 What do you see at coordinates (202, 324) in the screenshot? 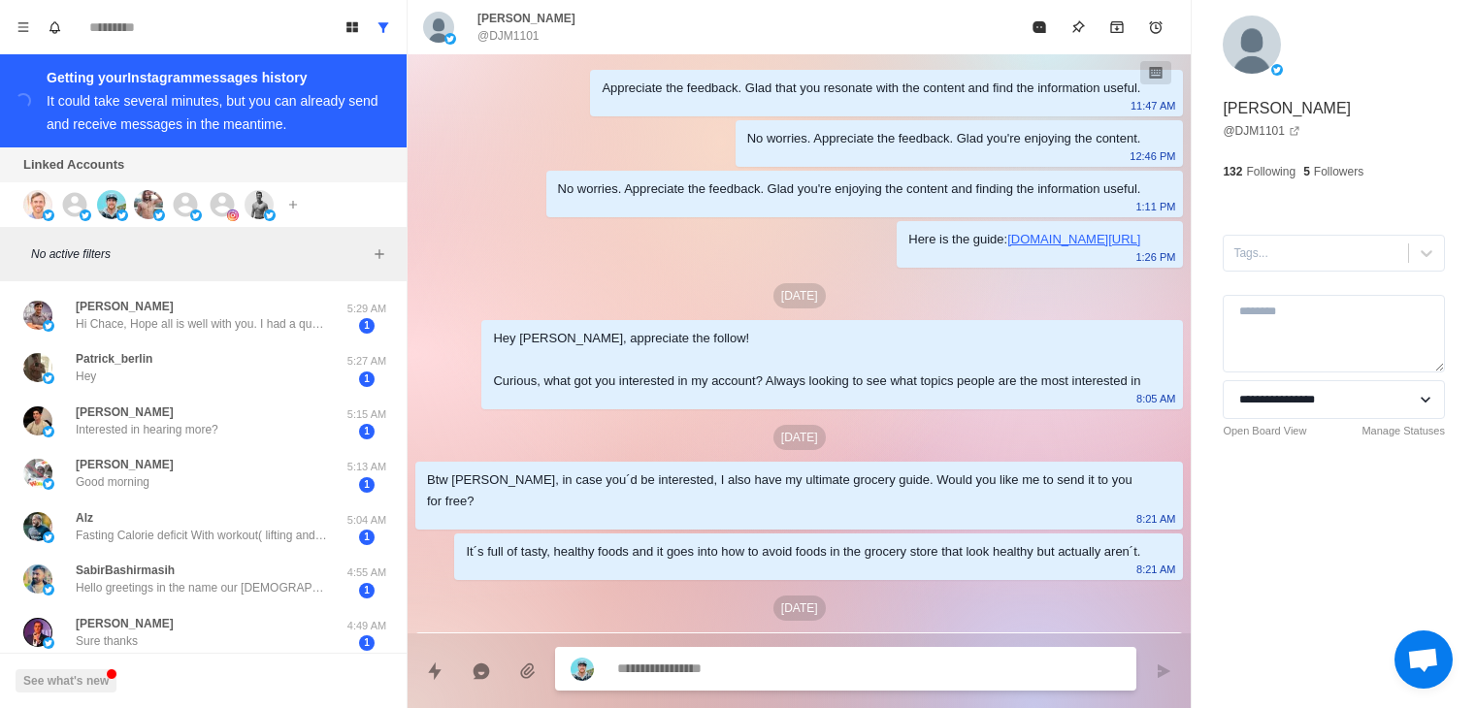
I see `p: Hi Chace, Hope all is well with you. I had a question if that's alright? I just spoke with TheCoa...` at bounding box center [202, 324].